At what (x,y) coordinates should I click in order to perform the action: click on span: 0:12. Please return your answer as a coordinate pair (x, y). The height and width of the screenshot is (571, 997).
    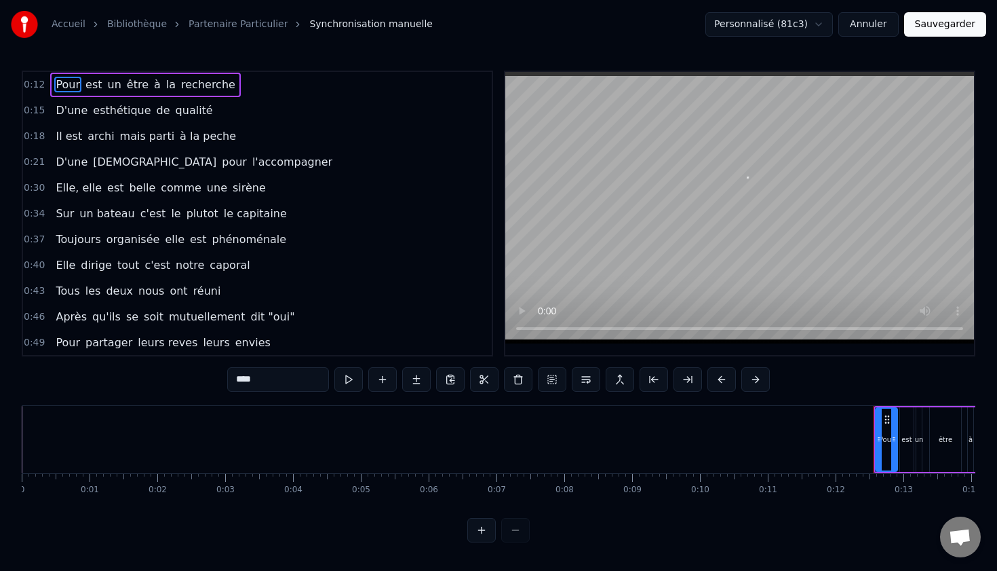
    Looking at the image, I should click on (34, 85).